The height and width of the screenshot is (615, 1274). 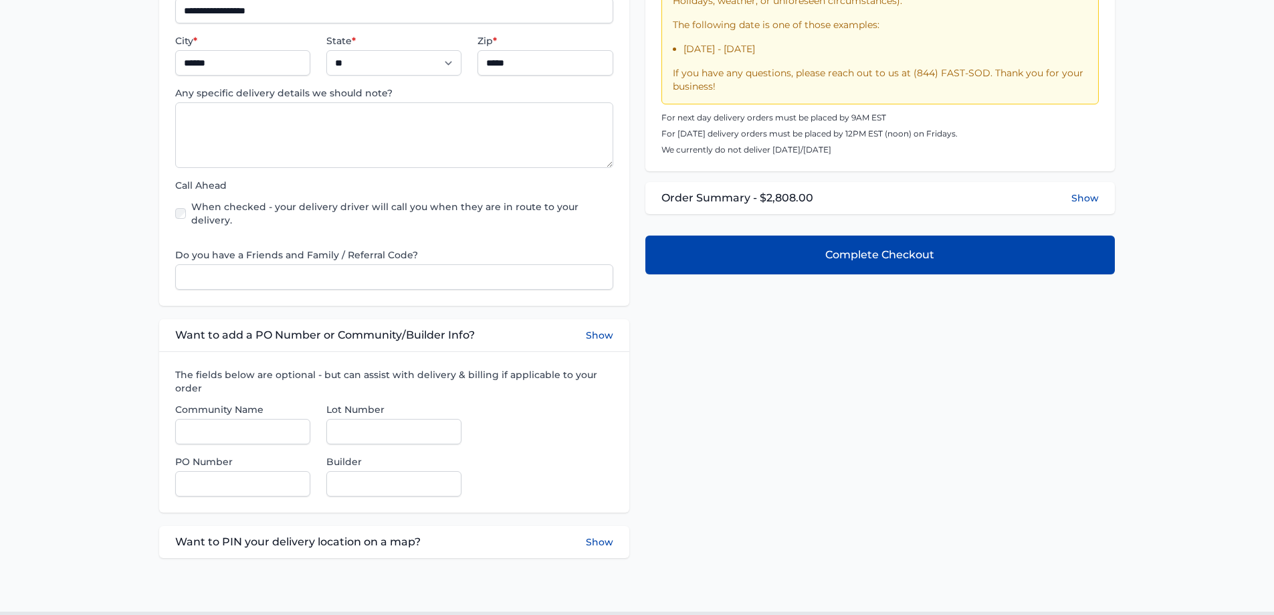 I want to click on label: Builder, so click(x=394, y=461).